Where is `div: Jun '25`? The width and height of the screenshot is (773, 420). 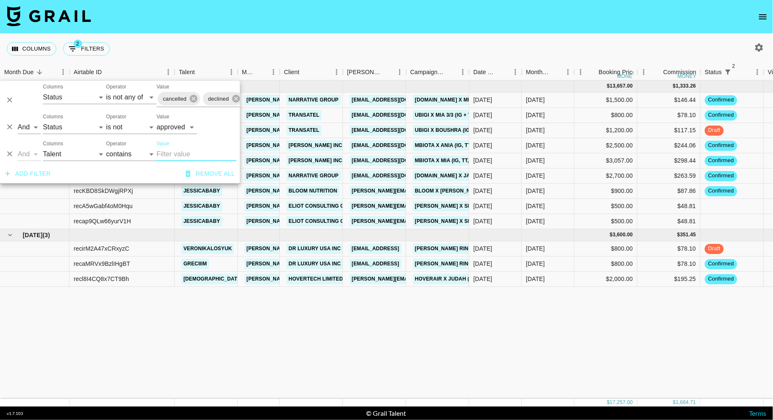
div: Jun '25 is located at coordinates (535, 279).